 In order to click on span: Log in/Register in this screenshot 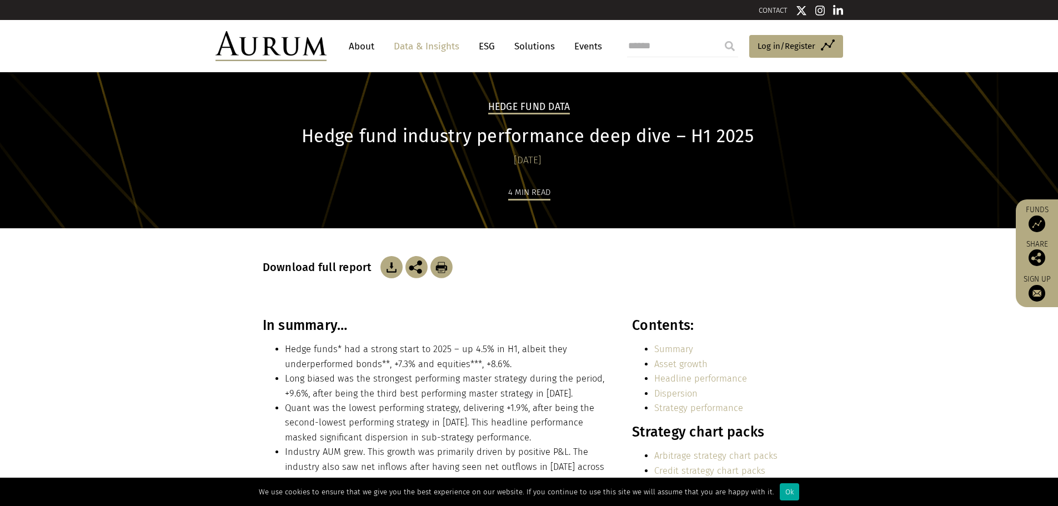, I will do `click(787, 46)`.